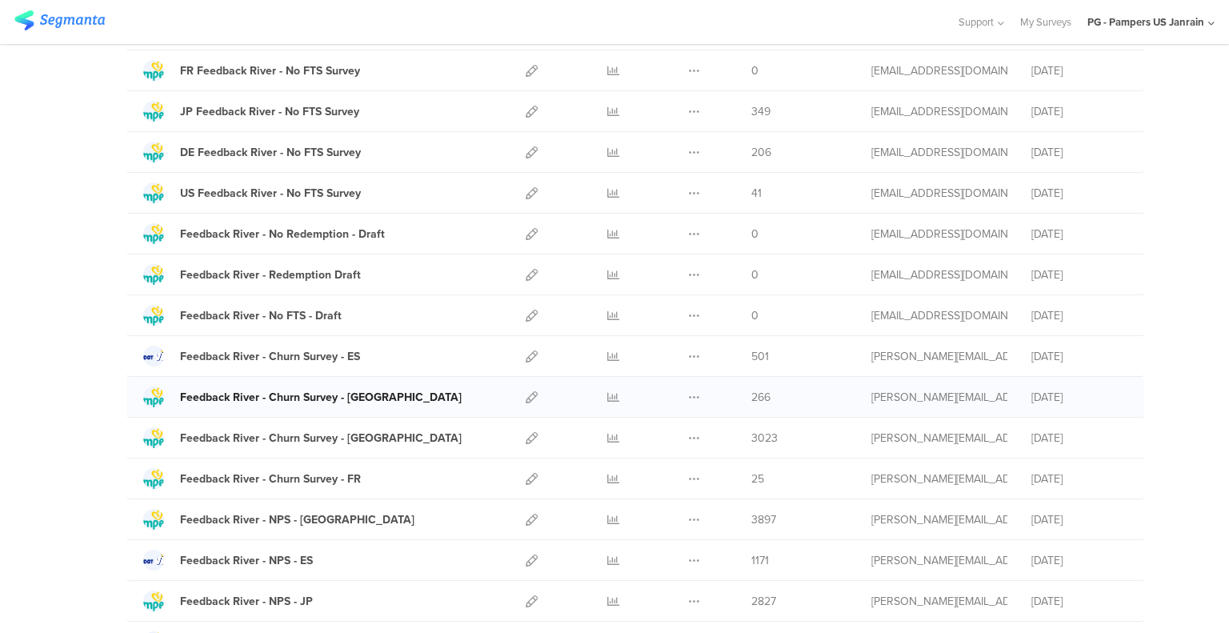 Image resolution: width=1229 pixels, height=633 pixels. I want to click on div: Feedback River - Redemption Draft, so click(270, 274).